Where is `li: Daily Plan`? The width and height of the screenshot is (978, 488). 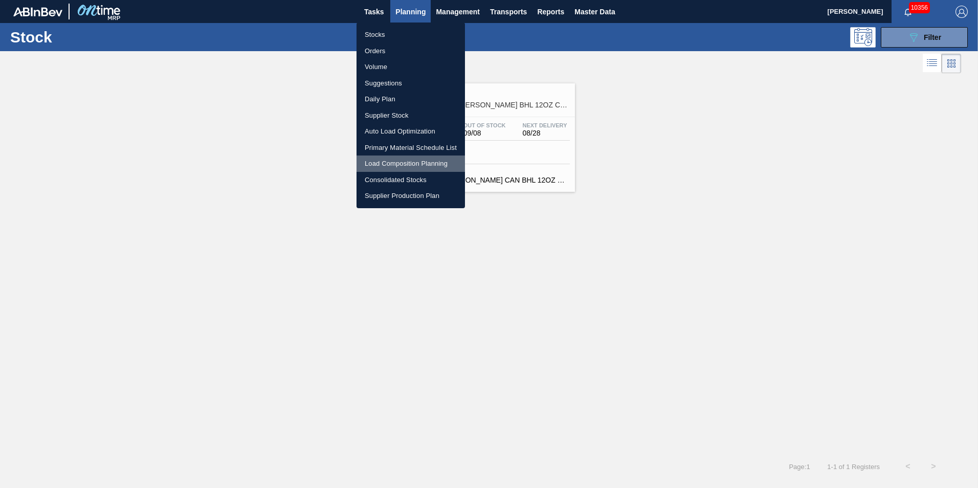 li: Daily Plan is located at coordinates (411, 99).